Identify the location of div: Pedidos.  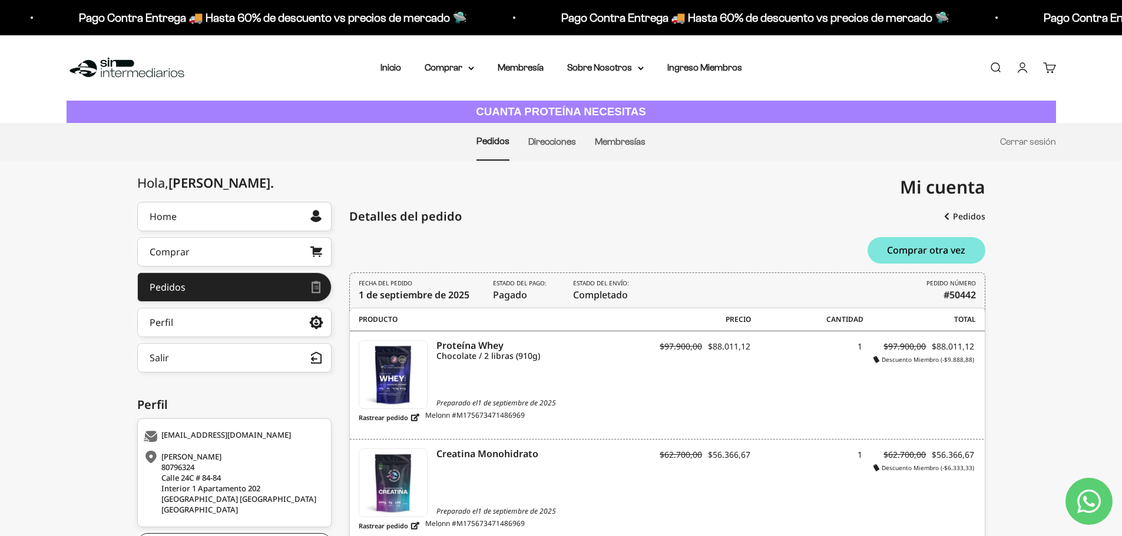
(167, 287).